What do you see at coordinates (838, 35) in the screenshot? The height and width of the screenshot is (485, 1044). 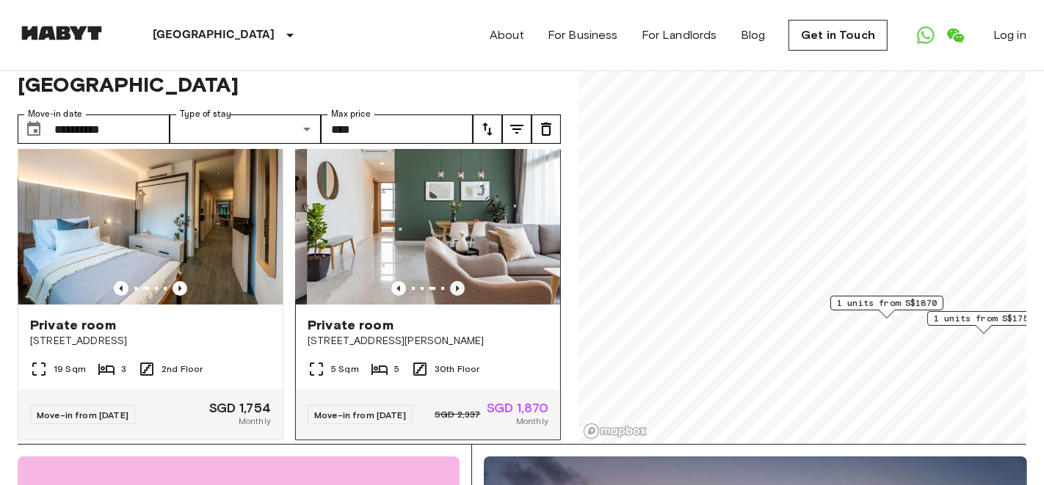 I see `a: Get in Touch` at bounding box center [838, 35].